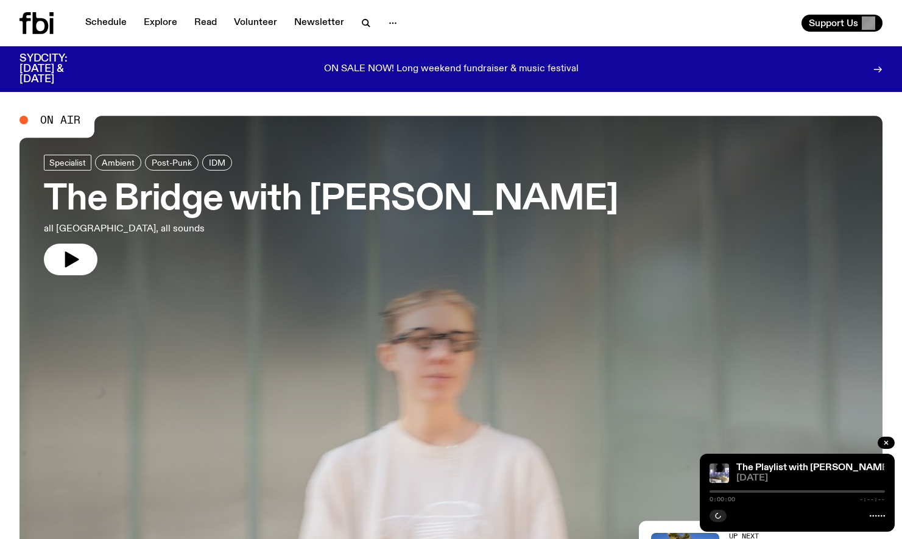 Image resolution: width=902 pixels, height=539 pixels. Describe the element at coordinates (172, 163) in the screenshot. I see `span: Post-Punk` at that location.